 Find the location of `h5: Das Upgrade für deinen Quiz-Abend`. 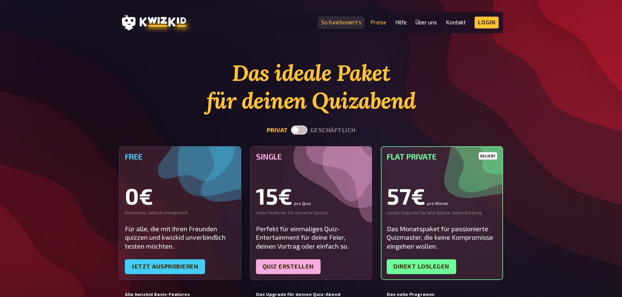

h5: Das Upgrade für deinen Quiz-Abend is located at coordinates (311, 295).